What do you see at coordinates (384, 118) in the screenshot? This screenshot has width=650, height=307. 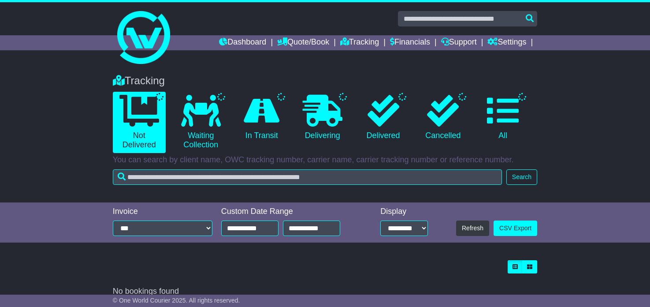 I see `a: Delivered` at bounding box center [384, 118].